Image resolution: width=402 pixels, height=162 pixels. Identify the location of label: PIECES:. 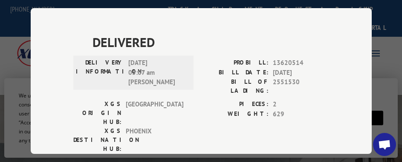
(235, 104).